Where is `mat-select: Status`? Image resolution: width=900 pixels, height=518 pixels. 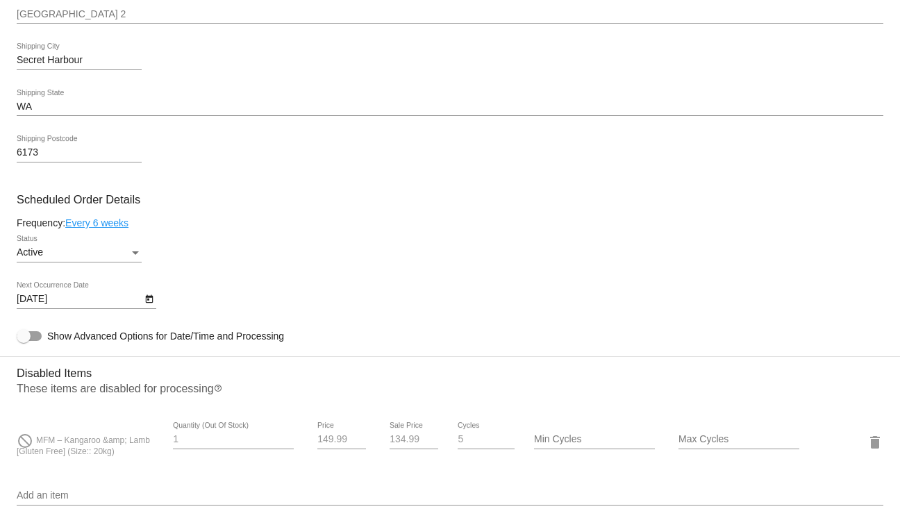
mat-select: Status is located at coordinates (79, 253).